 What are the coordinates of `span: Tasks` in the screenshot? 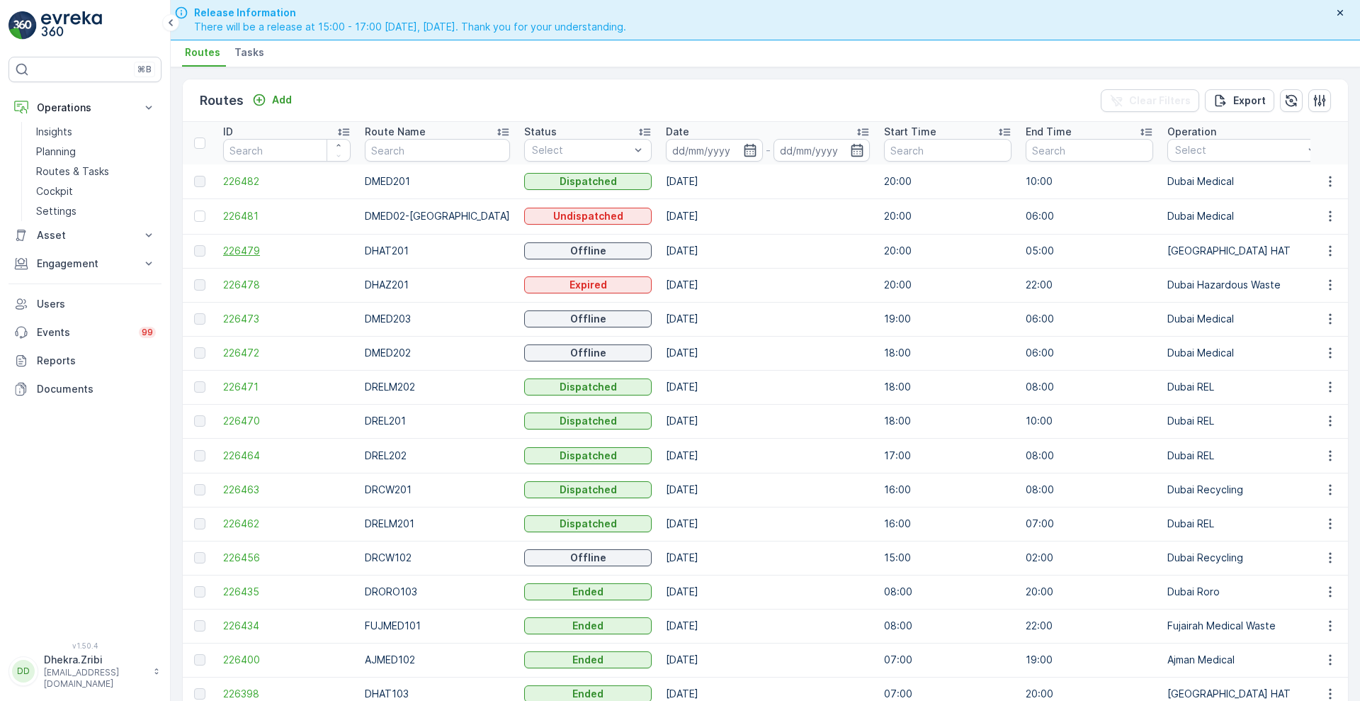 It's located at (249, 52).